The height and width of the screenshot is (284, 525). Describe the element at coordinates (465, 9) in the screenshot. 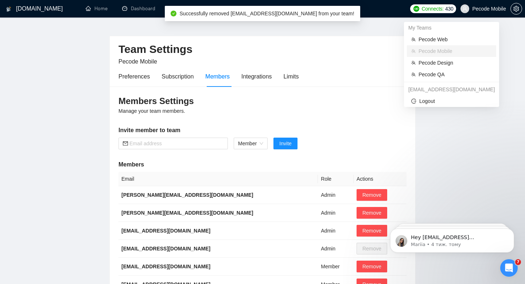

I see `span: user` at that location.